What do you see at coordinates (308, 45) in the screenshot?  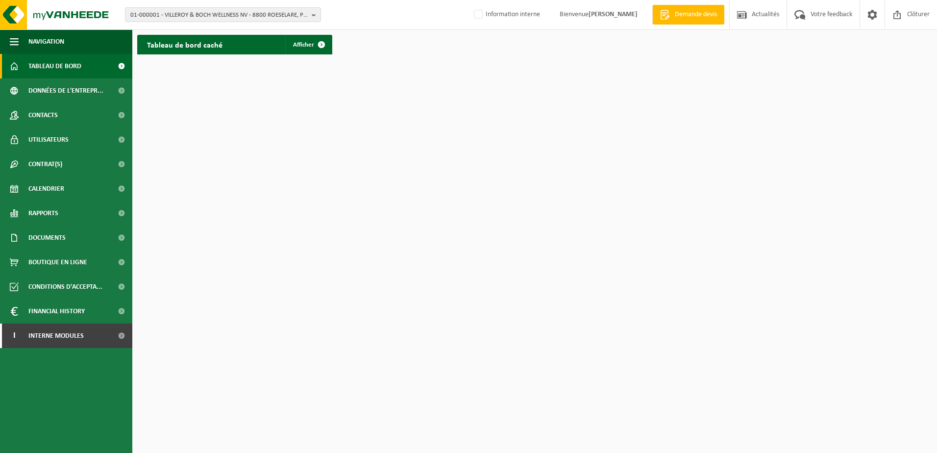 I see `a: Afficher` at bounding box center [308, 45].